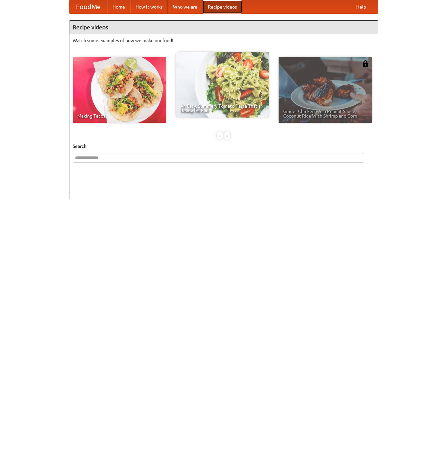 The height and width of the screenshot is (466, 447). What do you see at coordinates (119, 7) in the screenshot?
I see `a: Home` at bounding box center [119, 7].